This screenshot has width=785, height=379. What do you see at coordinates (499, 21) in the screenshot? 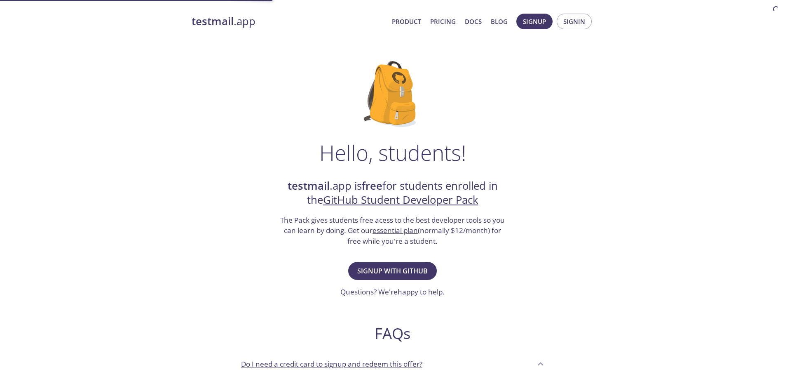
I see `a: Blog` at bounding box center [499, 21].